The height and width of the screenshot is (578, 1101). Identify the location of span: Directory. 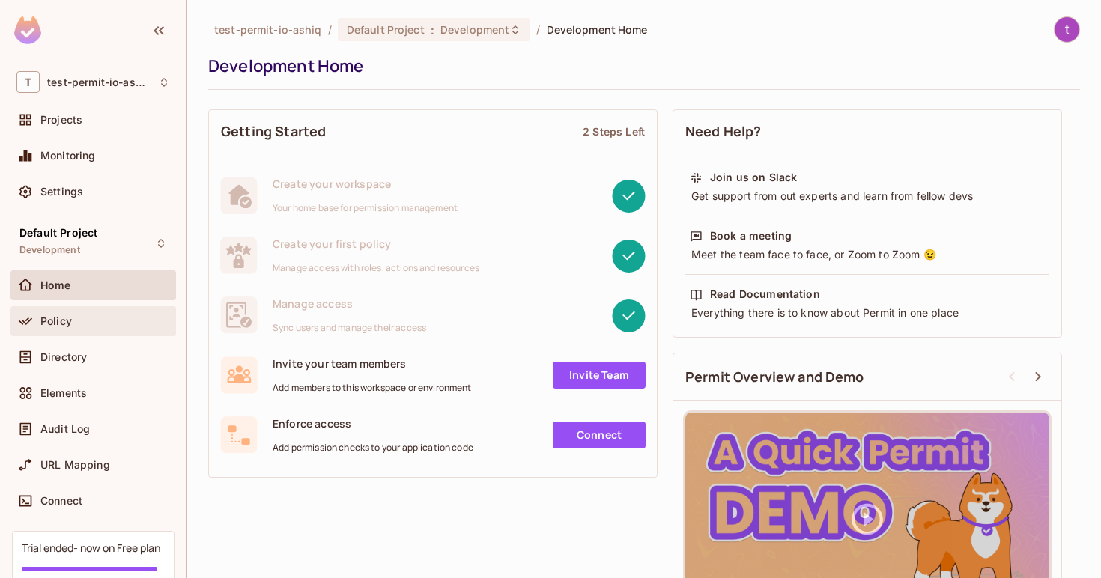
(64, 357).